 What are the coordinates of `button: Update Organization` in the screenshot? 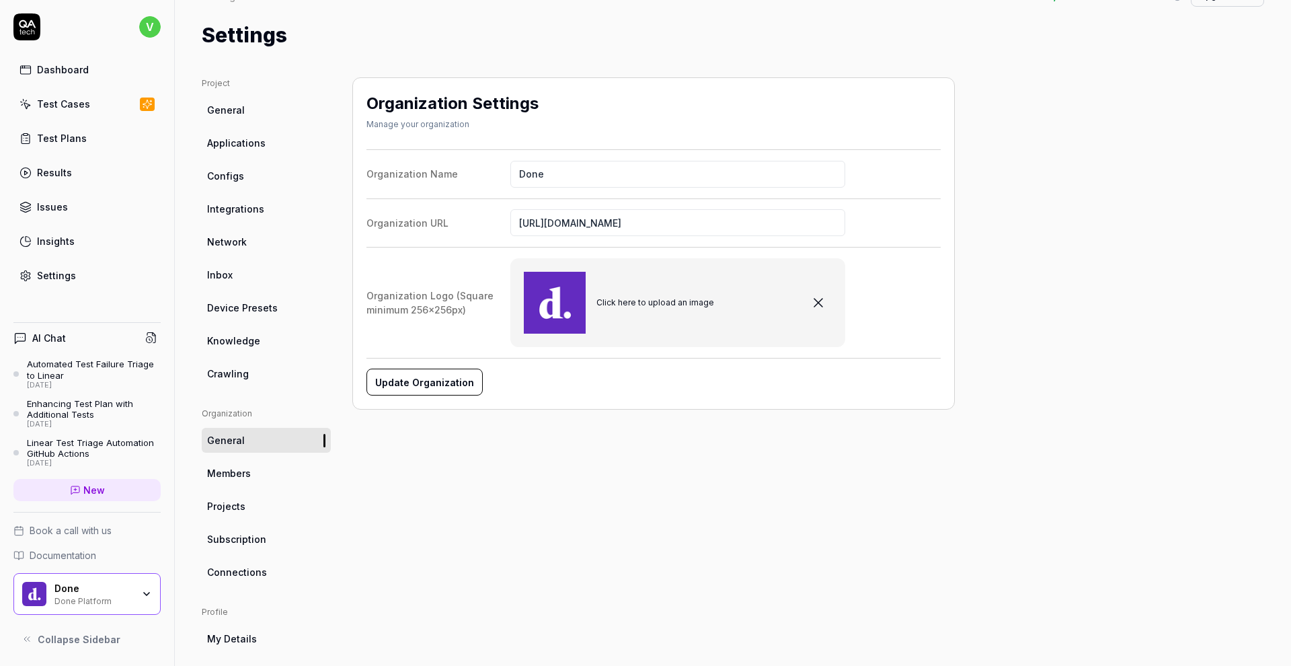 It's located at (424, 382).